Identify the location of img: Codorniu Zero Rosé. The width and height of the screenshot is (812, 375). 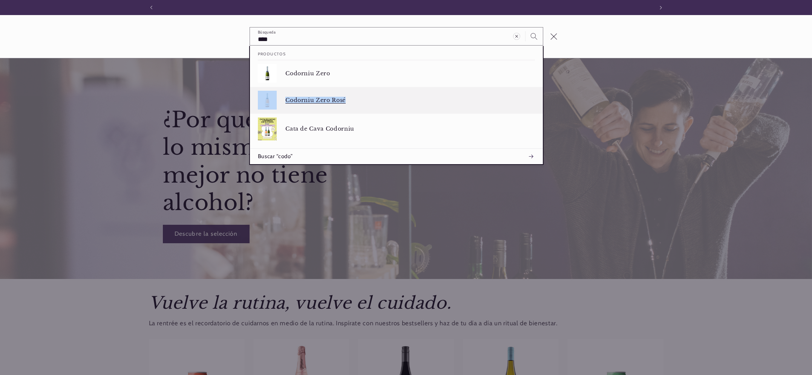
(267, 100).